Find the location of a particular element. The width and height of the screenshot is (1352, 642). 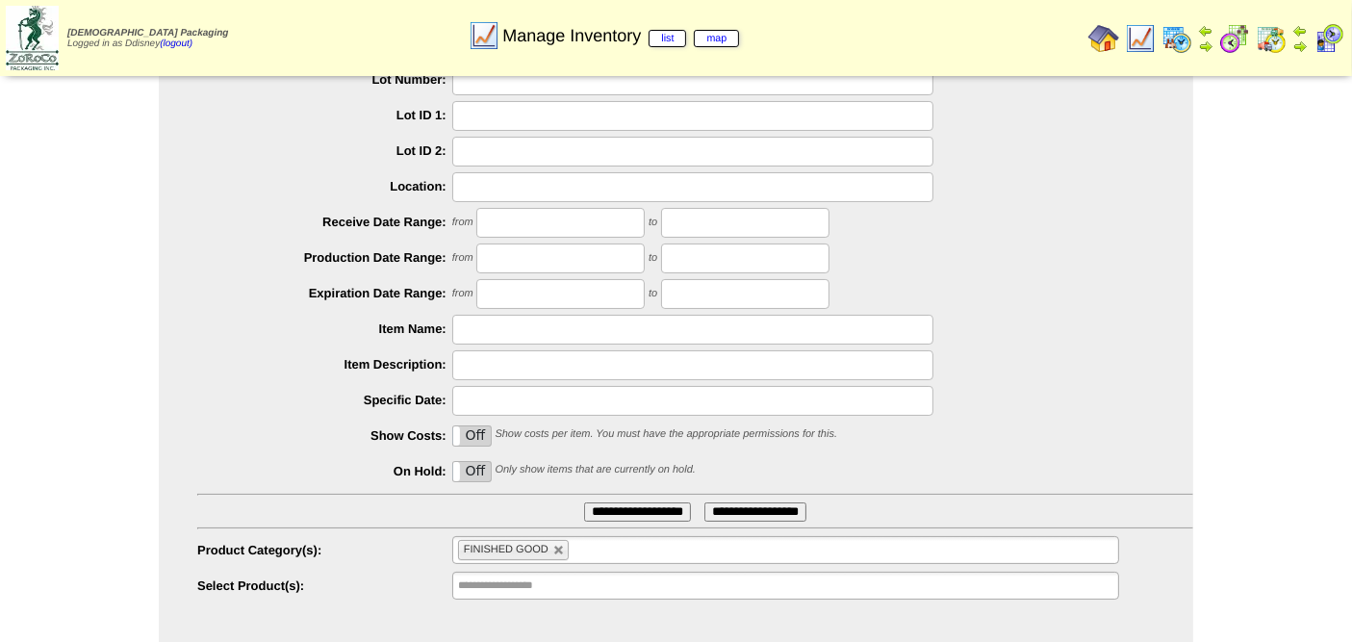

span: Only show items that are currently on hold. is located at coordinates (594, 470).